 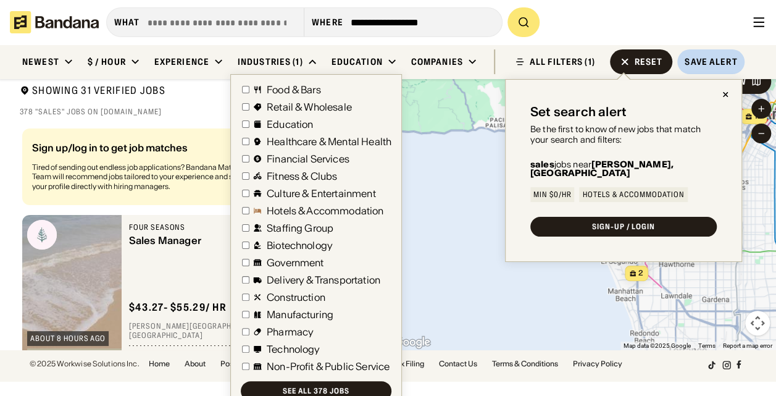 I want to click on div: Sign up/log in to get job matches, so click(x=144, y=152).